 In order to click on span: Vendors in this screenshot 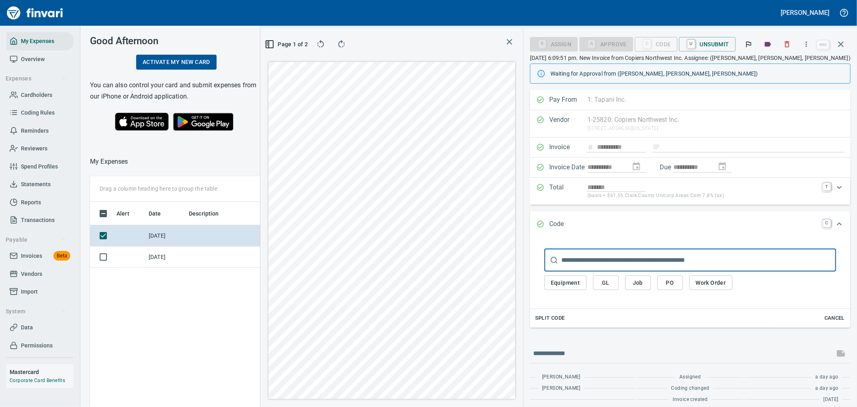, I will do `click(31, 274)`.